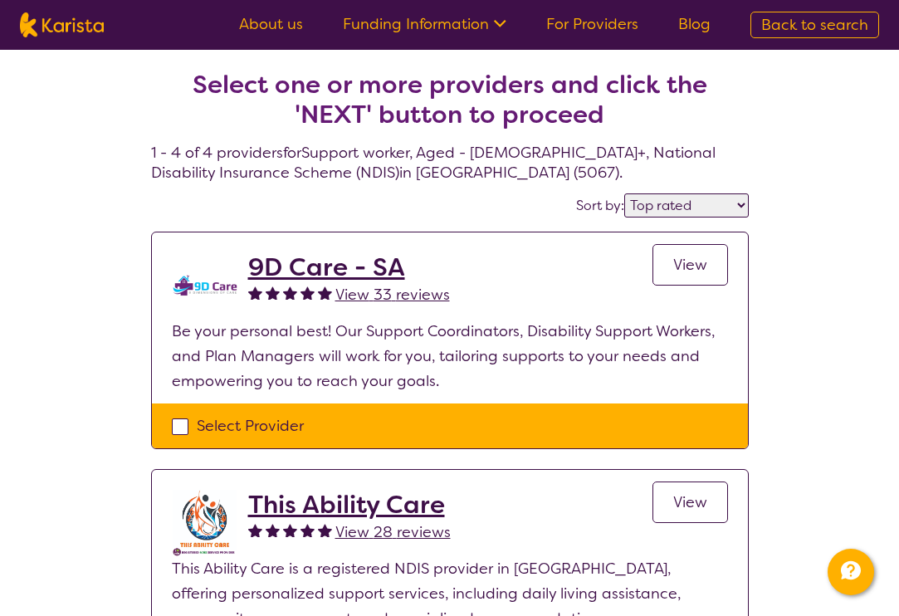 The height and width of the screenshot is (616, 899). Describe the element at coordinates (851, 572) in the screenshot. I see `button: Channel Menu` at that location.